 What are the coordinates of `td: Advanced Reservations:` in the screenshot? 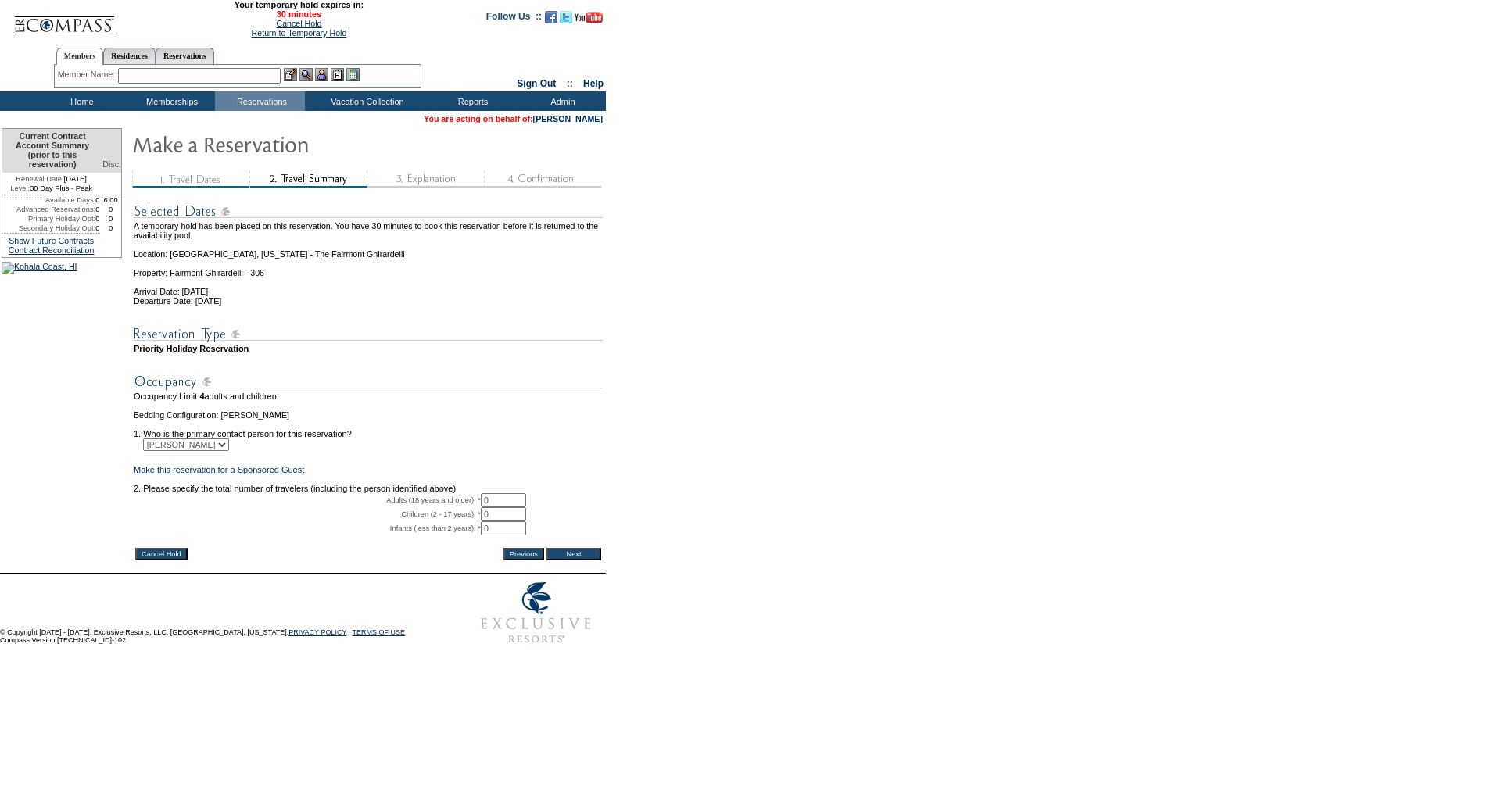 It's located at (49, 209).